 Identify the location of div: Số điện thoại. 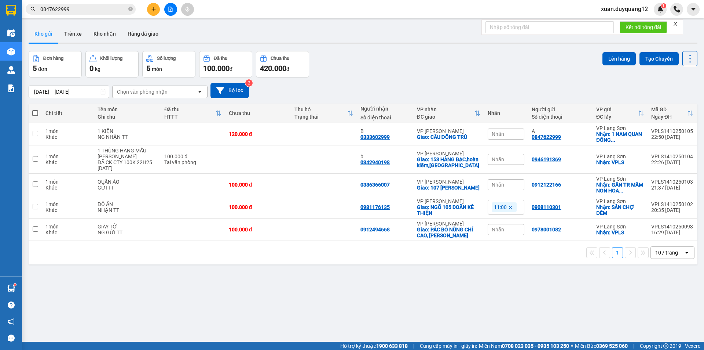
(385, 117).